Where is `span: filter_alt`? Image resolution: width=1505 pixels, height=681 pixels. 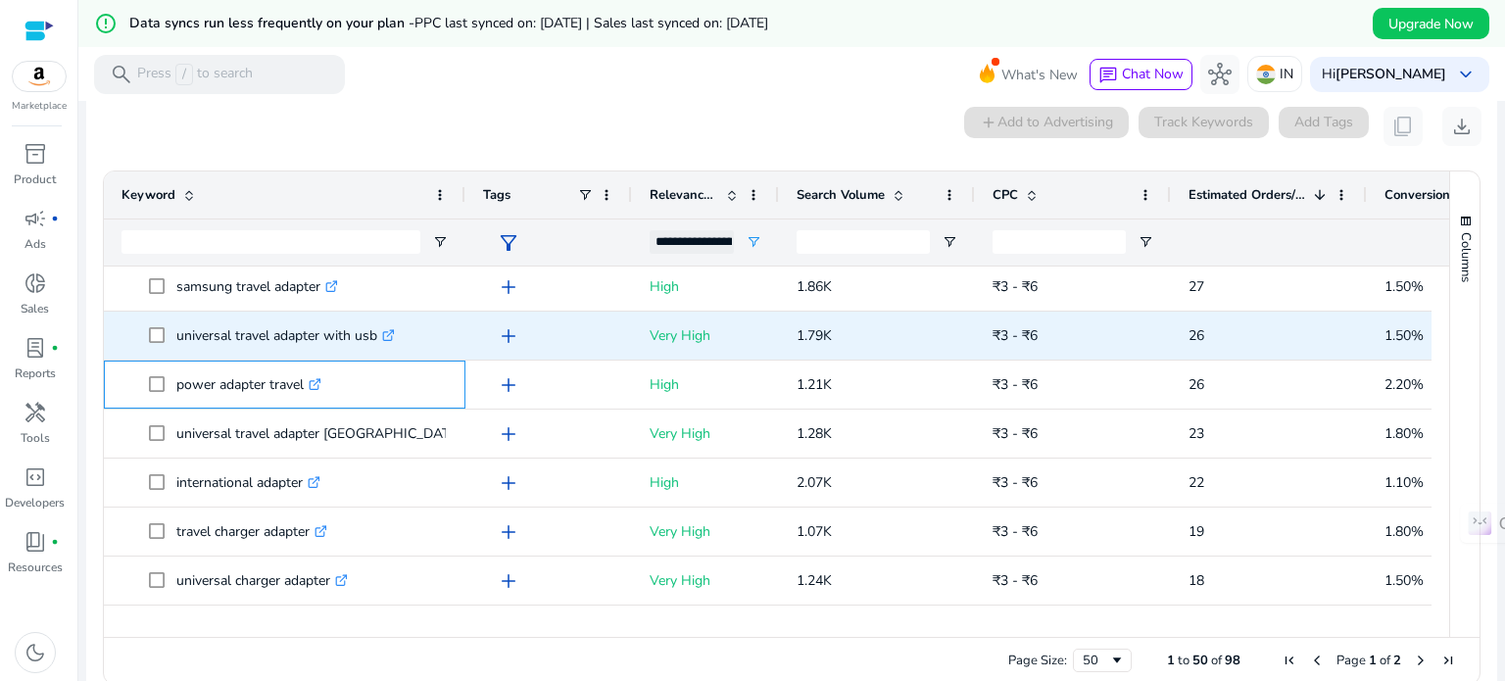
span: filter_alt is located at coordinates (509, 243).